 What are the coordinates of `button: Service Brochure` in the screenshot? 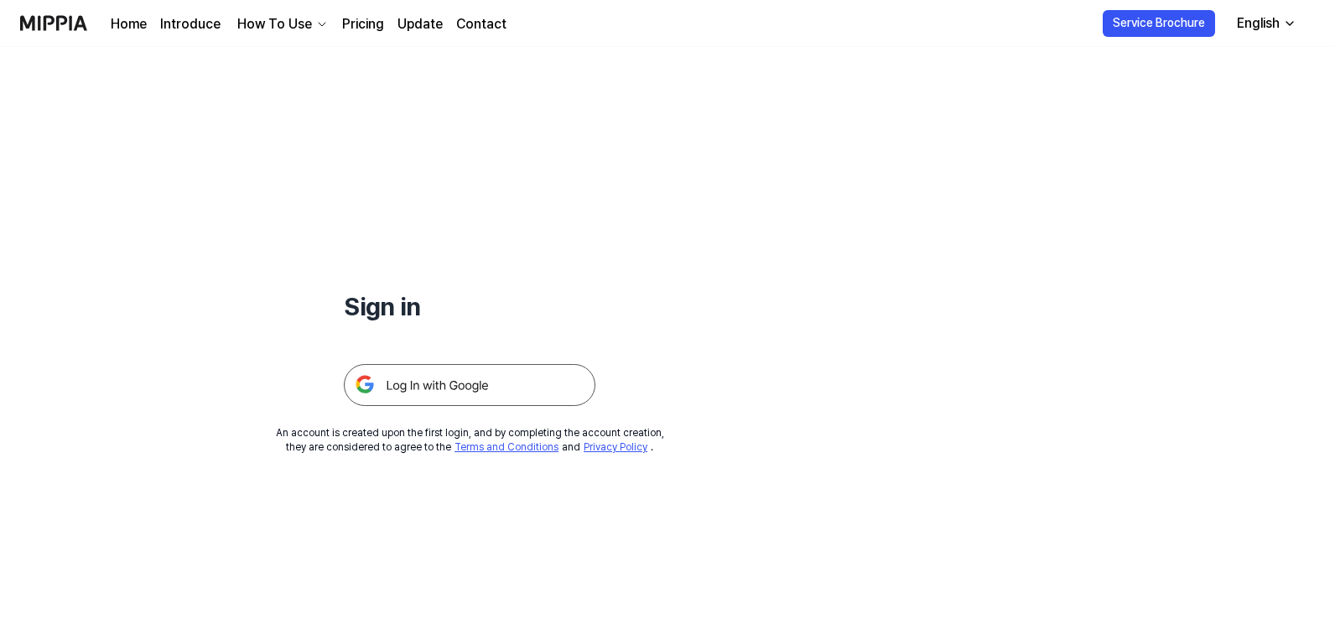 It's located at (1159, 23).